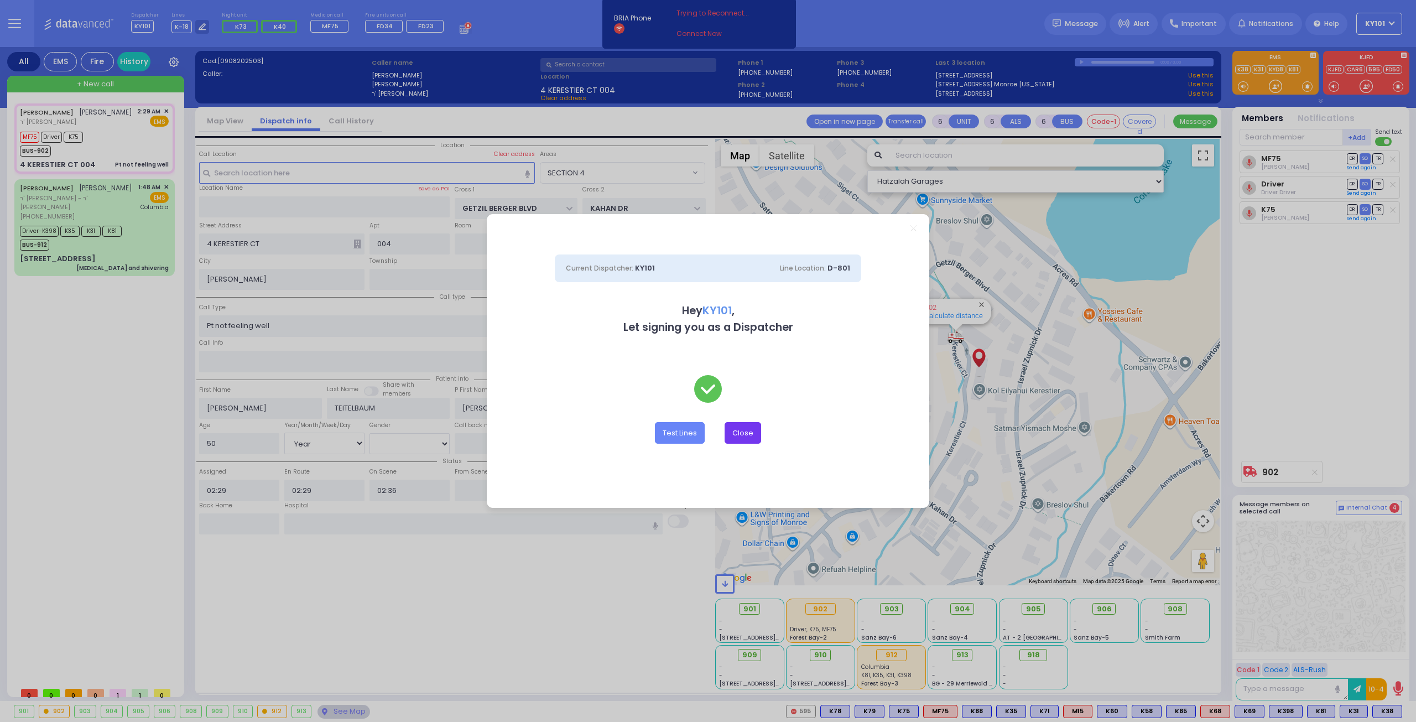 The image size is (1416, 722). Describe the element at coordinates (913, 228) in the screenshot. I see `a: Close` at that location.